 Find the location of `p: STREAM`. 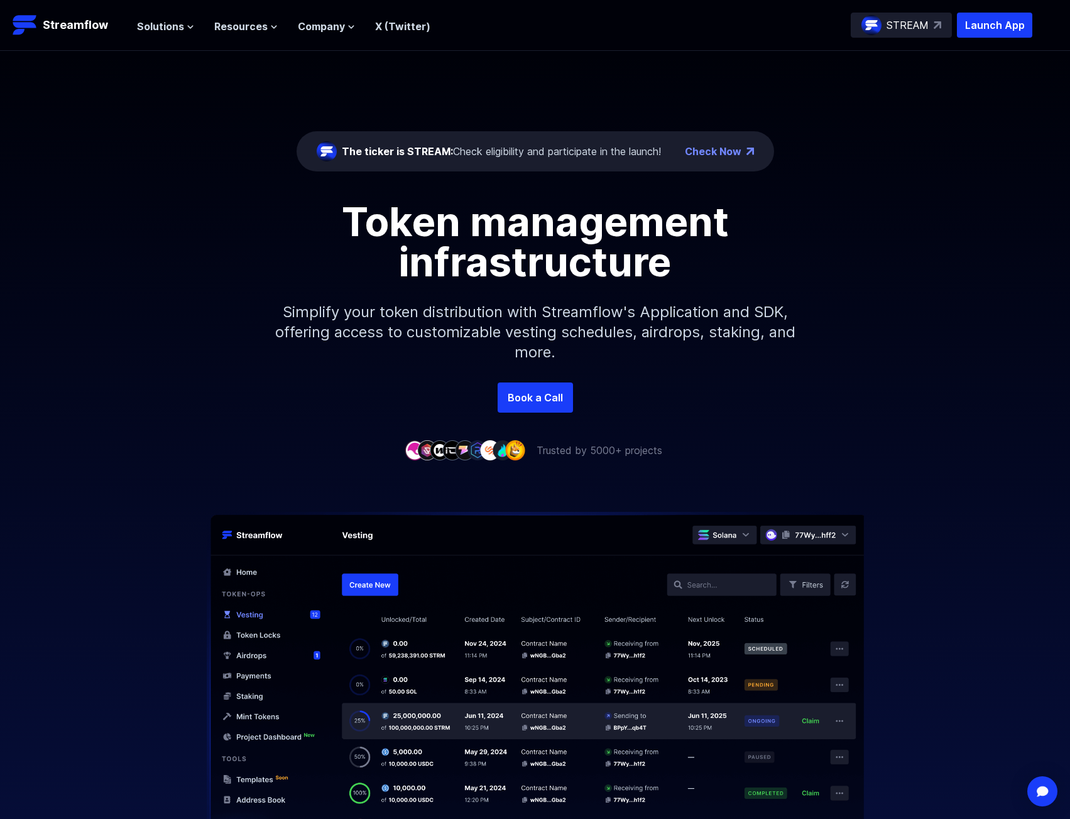

p: STREAM is located at coordinates (907, 25).